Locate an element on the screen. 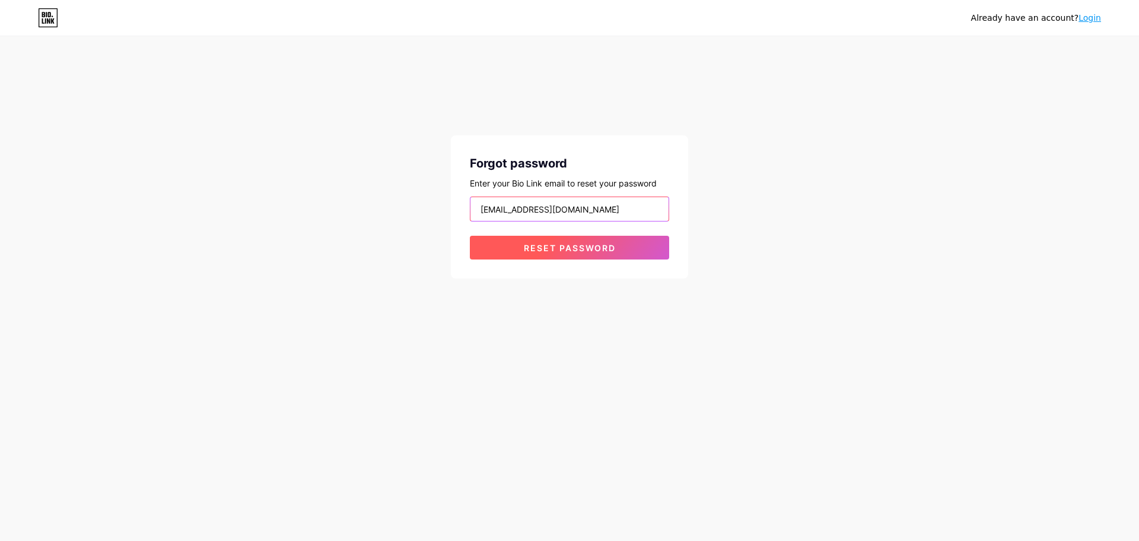 This screenshot has width=1139, height=541. a: Login is located at coordinates (1090, 18).